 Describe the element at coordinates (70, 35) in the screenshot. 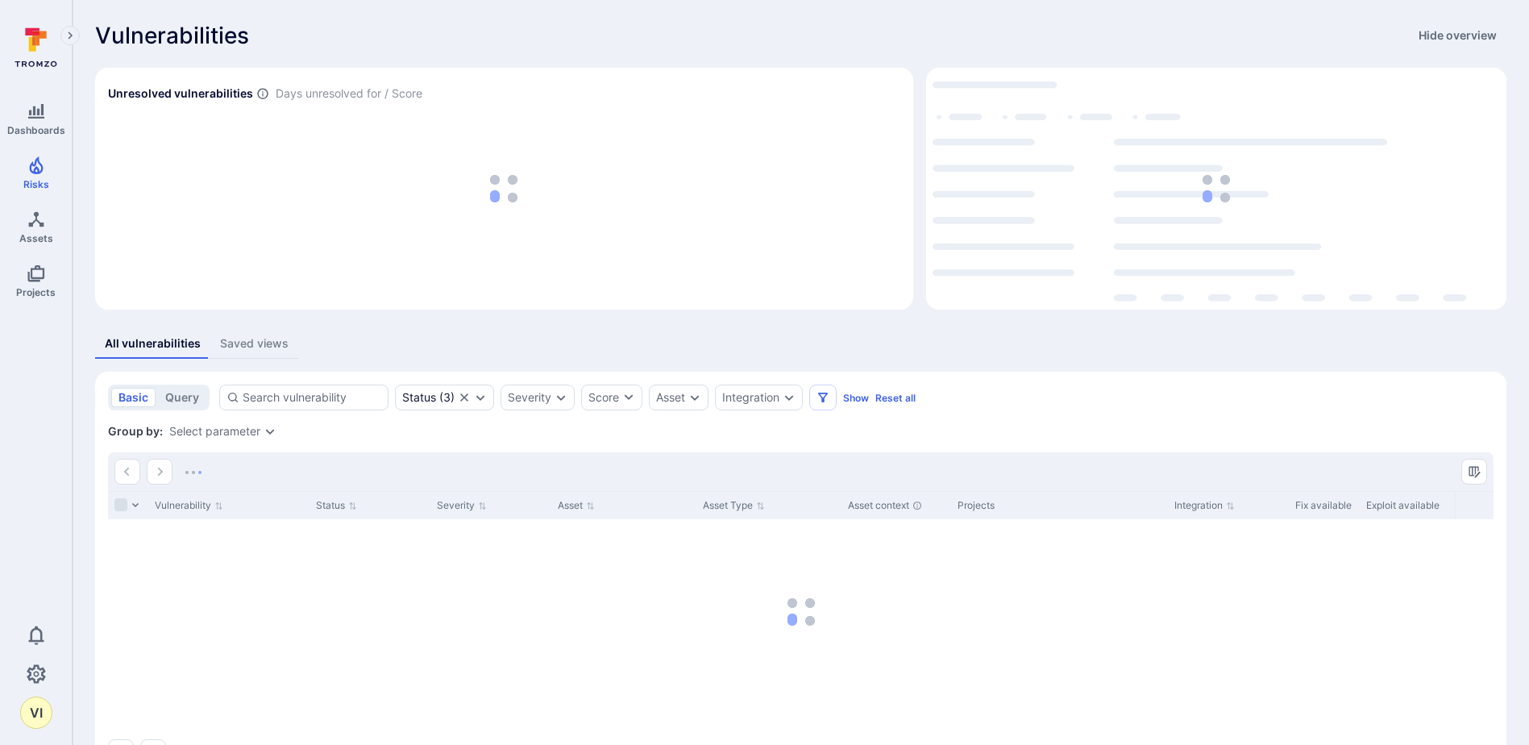

I see `i: Expand navigation menu` at that location.